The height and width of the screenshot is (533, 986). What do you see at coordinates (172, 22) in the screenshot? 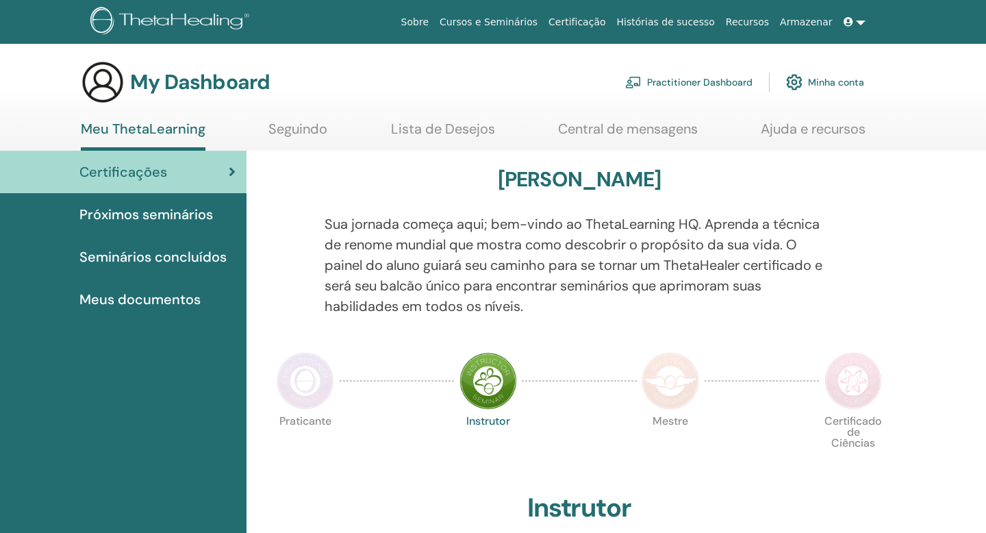
I see `img: logo.png` at bounding box center [172, 22].